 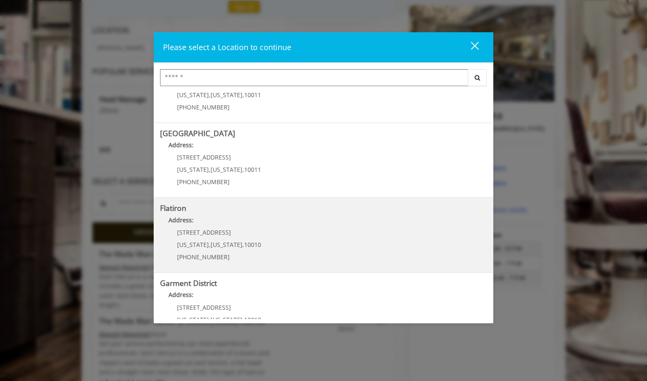 What do you see at coordinates (173, 208) in the screenshot?
I see `b: Flatiron` at bounding box center [173, 208].